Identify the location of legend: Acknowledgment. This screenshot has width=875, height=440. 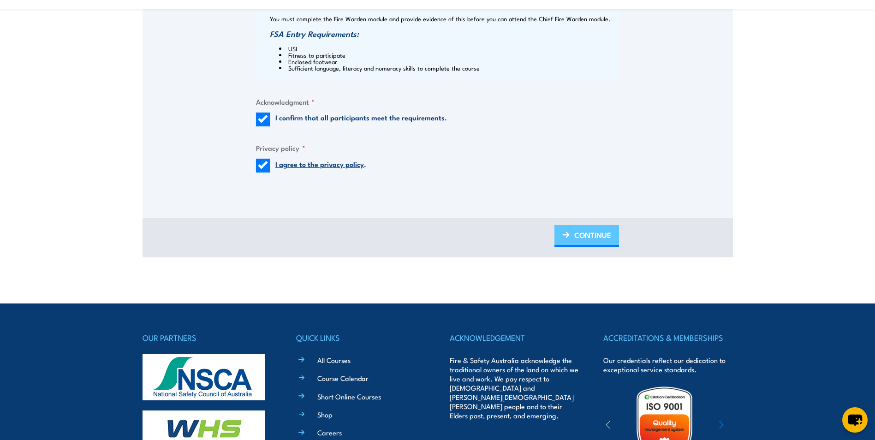
(285, 102).